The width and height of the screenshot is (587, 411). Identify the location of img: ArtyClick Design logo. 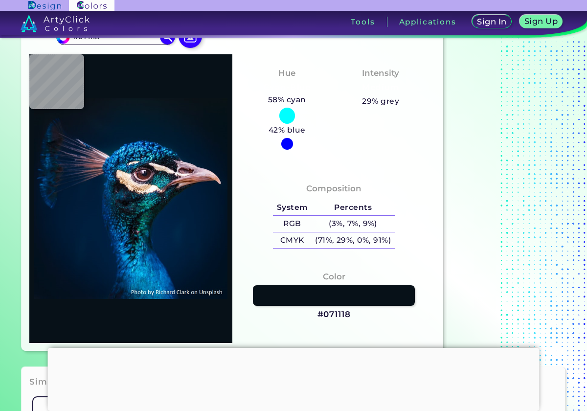
(45, 5).